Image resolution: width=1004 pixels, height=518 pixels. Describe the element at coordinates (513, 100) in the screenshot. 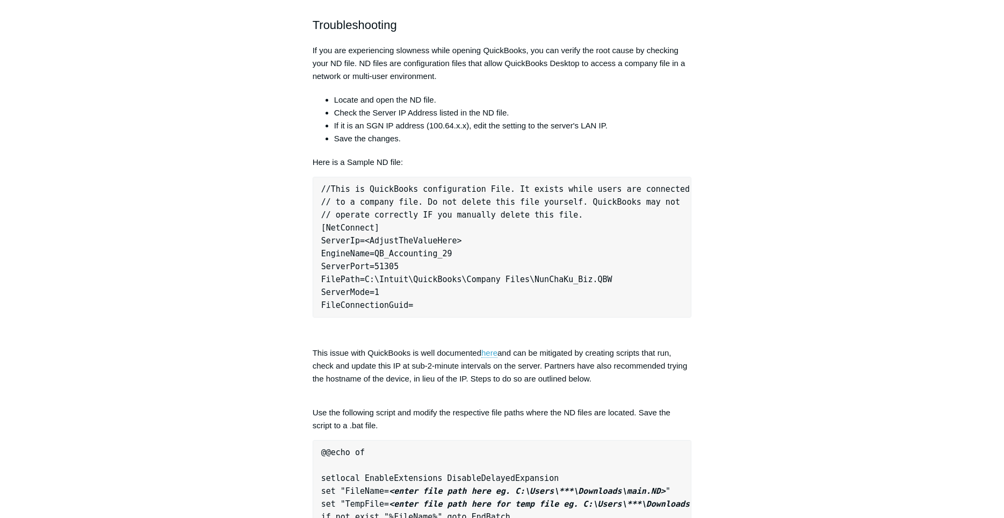

I see `li: Locate and open the ND file.` at that location.